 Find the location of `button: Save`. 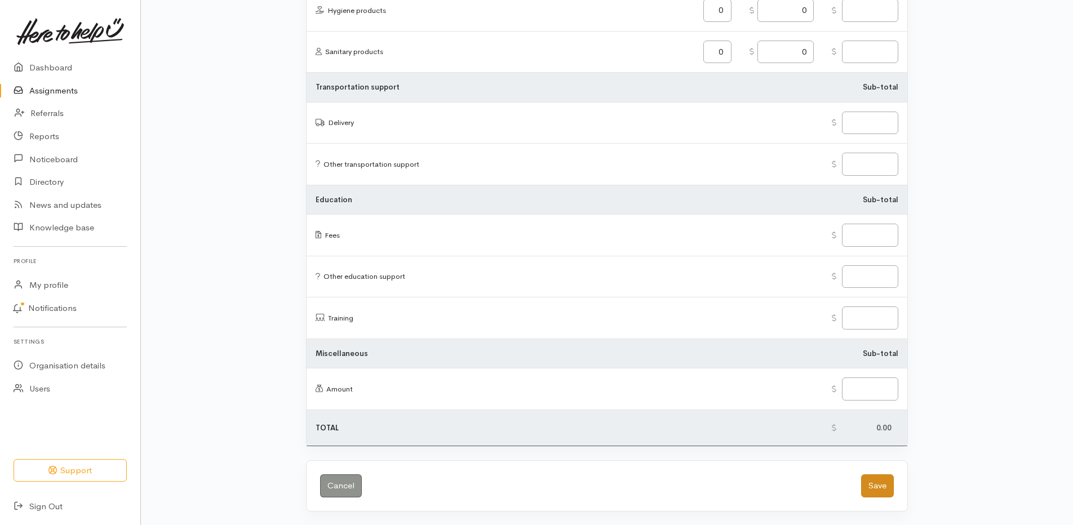

button: Save is located at coordinates (877, 486).